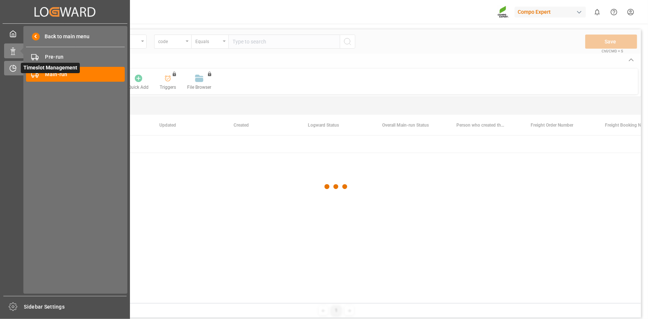  I want to click on button: Help Center, so click(614, 12).